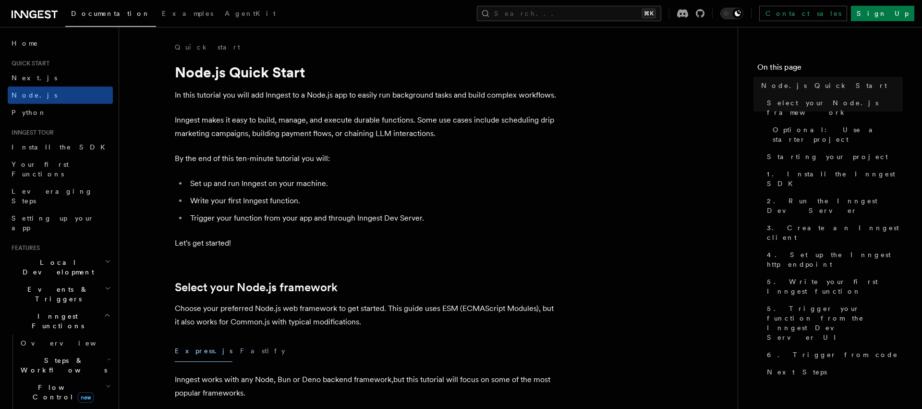 The image size is (922, 409). I want to click on p: By the end of this ten-minute tutorial you will:, so click(367, 158).